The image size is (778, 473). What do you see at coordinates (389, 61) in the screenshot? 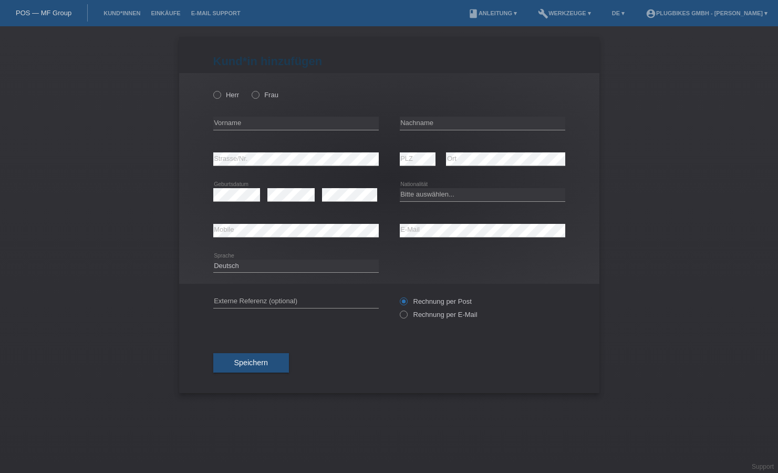
I see `h1: Kund*in hinzufügen` at bounding box center [389, 61].